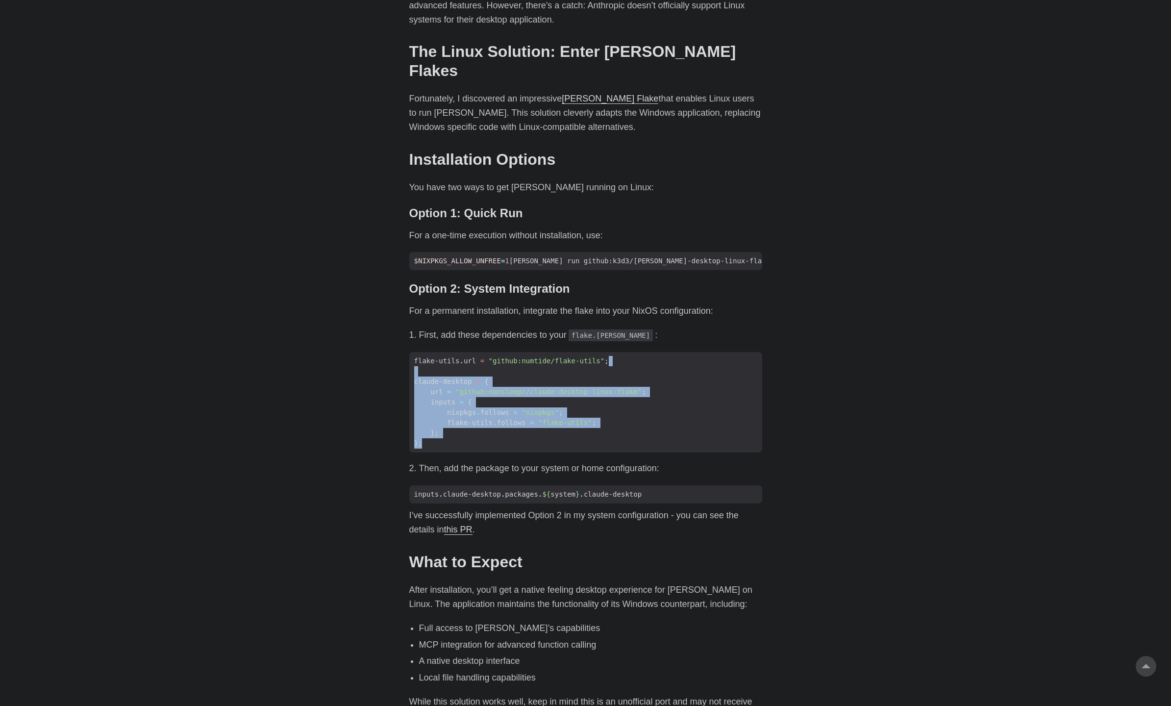 The height and width of the screenshot is (706, 1171). Describe the element at coordinates (522, 494) in the screenshot. I see `span: packages` at that location.